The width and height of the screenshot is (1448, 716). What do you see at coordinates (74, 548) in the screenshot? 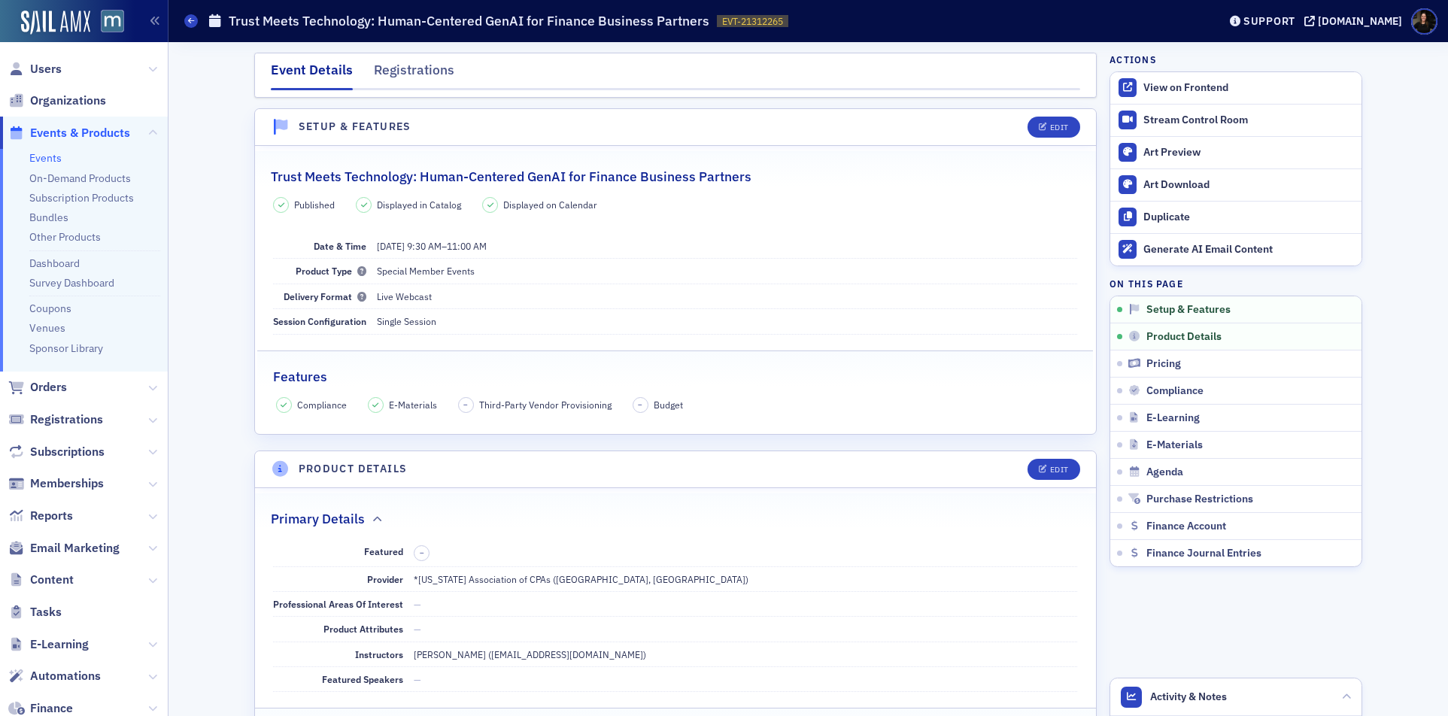
I see `span: Email Marketing` at bounding box center [74, 548].